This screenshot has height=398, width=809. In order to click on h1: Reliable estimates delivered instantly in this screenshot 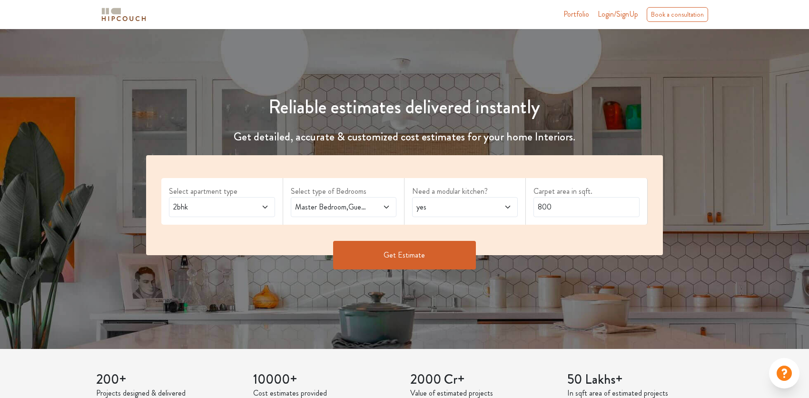, I will do `click(404, 107)`.